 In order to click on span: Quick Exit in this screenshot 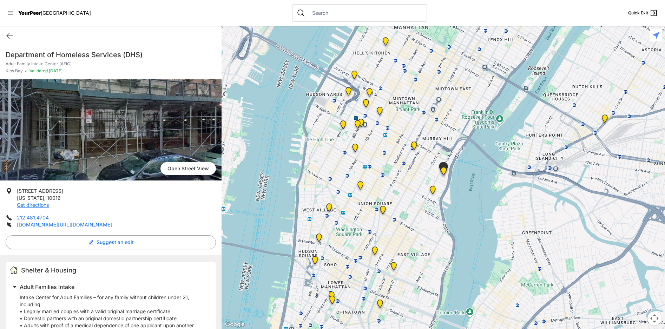, I will do `click(638, 13)`.